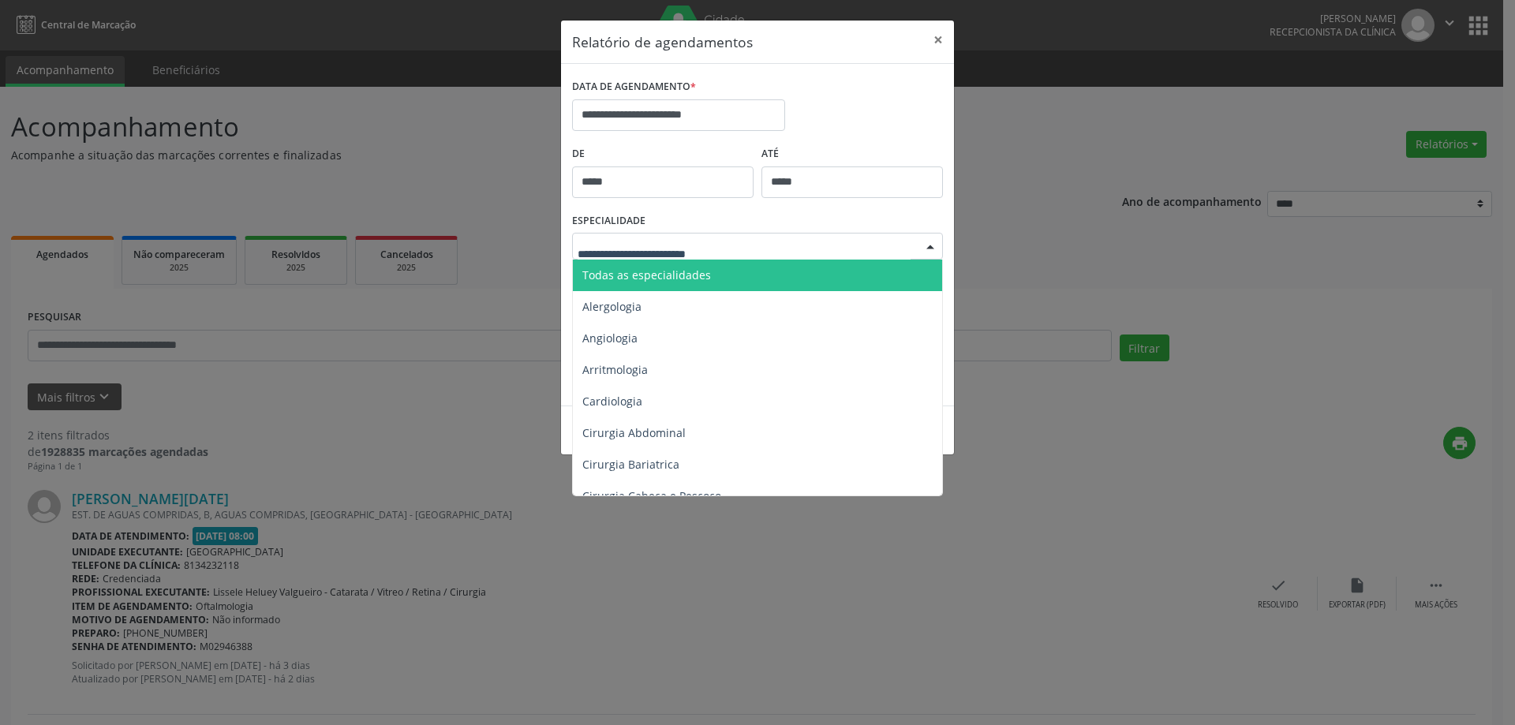 Image resolution: width=1515 pixels, height=725 pixels. What do you see at coordinates (611, 306) in the screenshot?
I see `span: Alergologia` at bounding box center [611, 306].